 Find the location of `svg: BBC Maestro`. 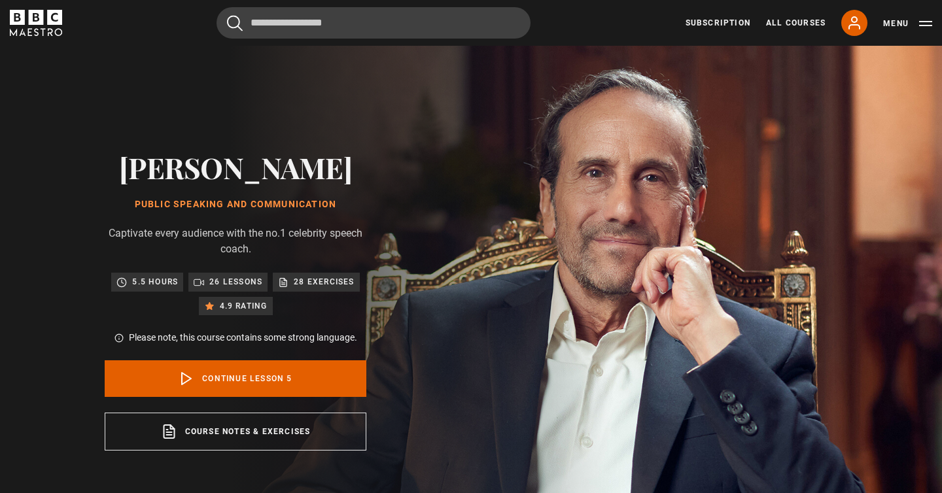

svg: BBC Maestro is located at coordinates (36, 23).